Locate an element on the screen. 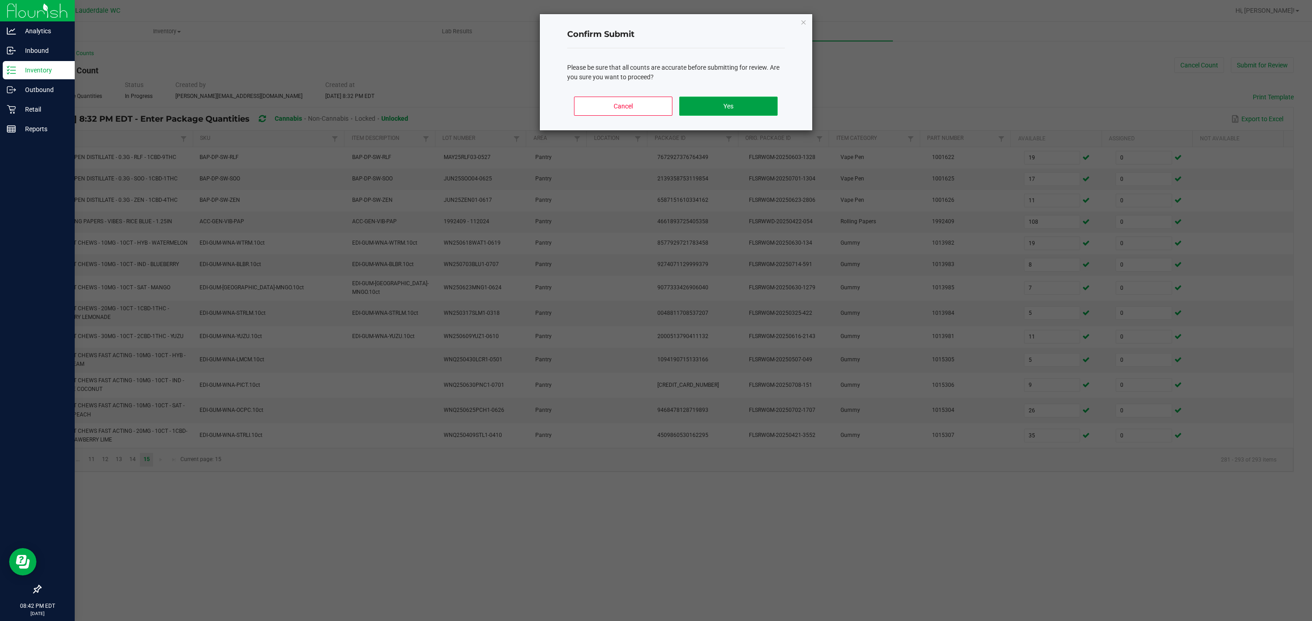 The image size is (1312, 621). p: Inventory is located at coordinates (43, 70).